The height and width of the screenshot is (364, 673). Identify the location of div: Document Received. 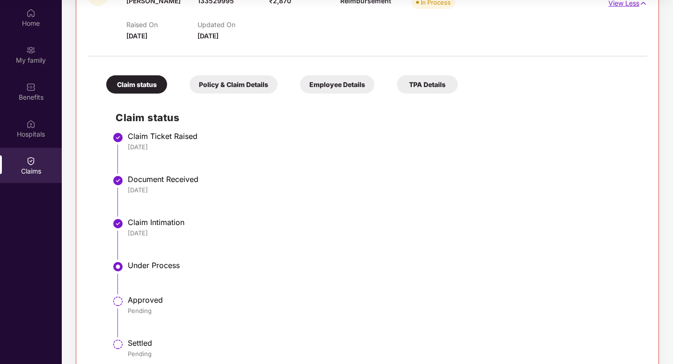
(383, 179).